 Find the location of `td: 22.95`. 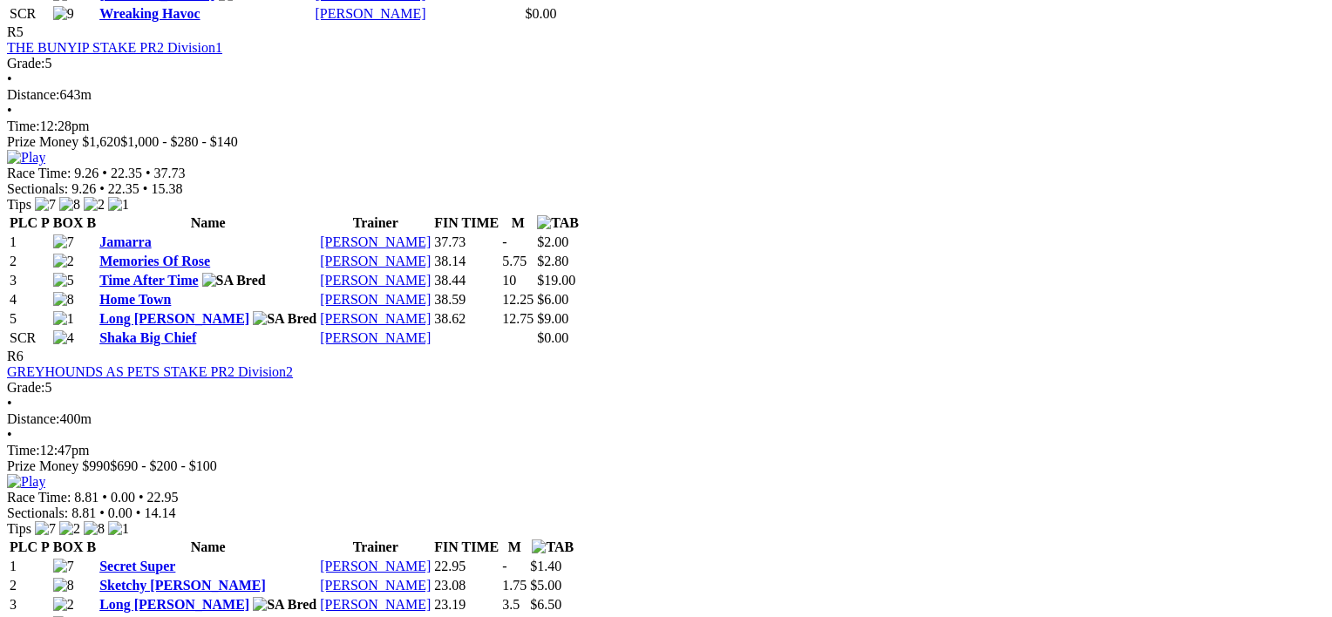

td: 22.95 is located at coordinates (466, 567).